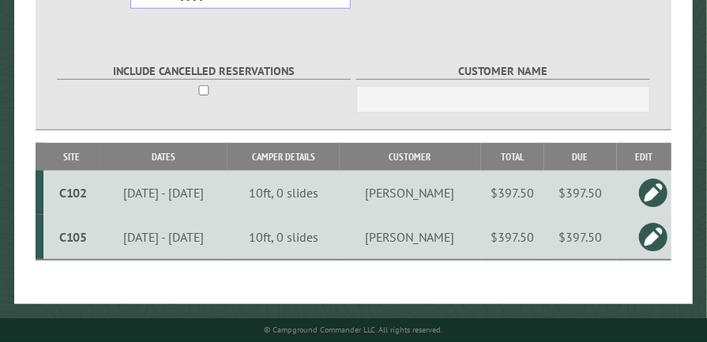 This screenshot has height=342, width=707. What do you see at coordinates (71, 156) in the screenshot?
I see `th: Site` at bounding box center [71, 156].